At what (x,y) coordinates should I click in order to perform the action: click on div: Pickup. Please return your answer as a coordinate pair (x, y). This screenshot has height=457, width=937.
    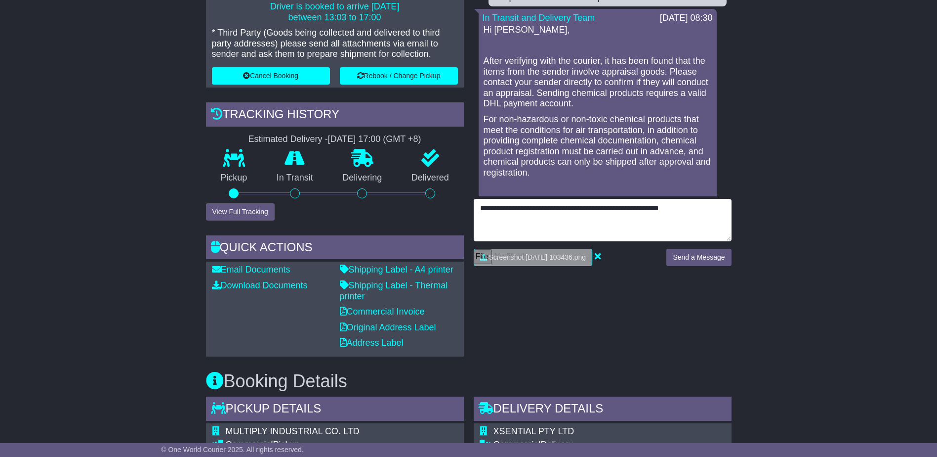
    Looking at the image, I should click on (342, 445).